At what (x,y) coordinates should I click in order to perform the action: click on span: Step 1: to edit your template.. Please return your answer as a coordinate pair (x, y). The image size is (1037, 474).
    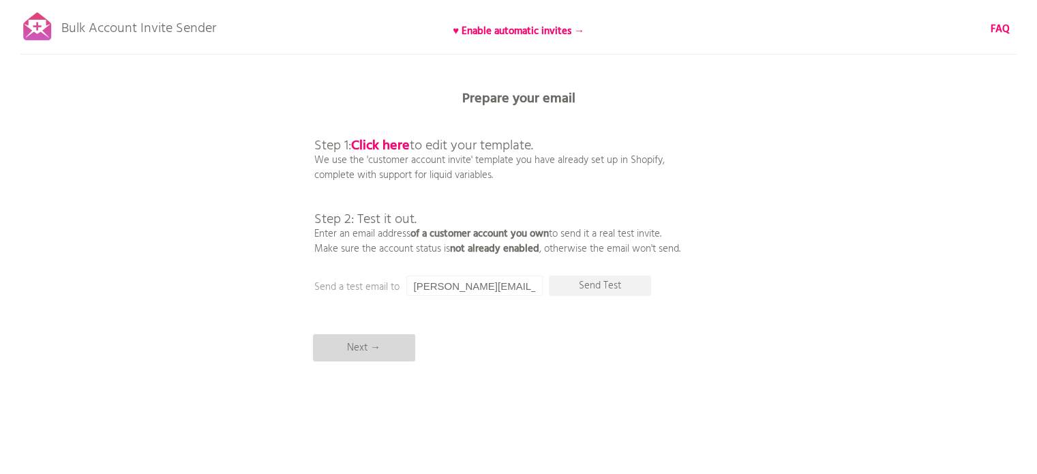
    Looking at the image, I should click on (423, 146).